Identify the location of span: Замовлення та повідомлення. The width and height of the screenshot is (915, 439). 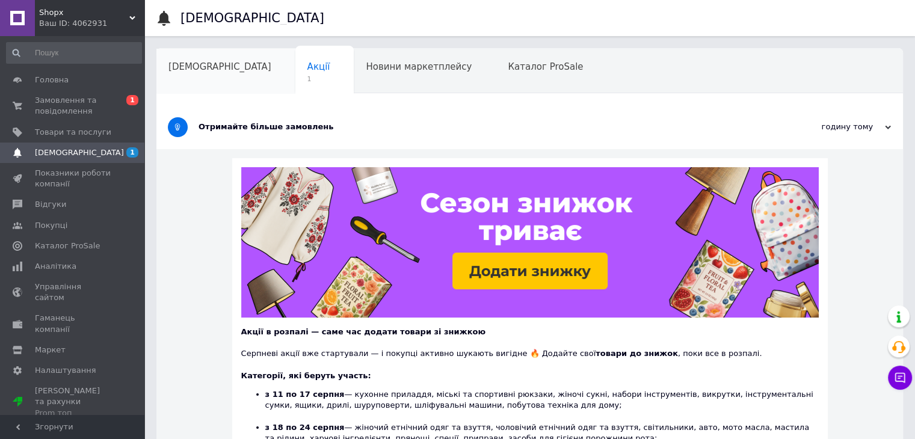
(73, 106).